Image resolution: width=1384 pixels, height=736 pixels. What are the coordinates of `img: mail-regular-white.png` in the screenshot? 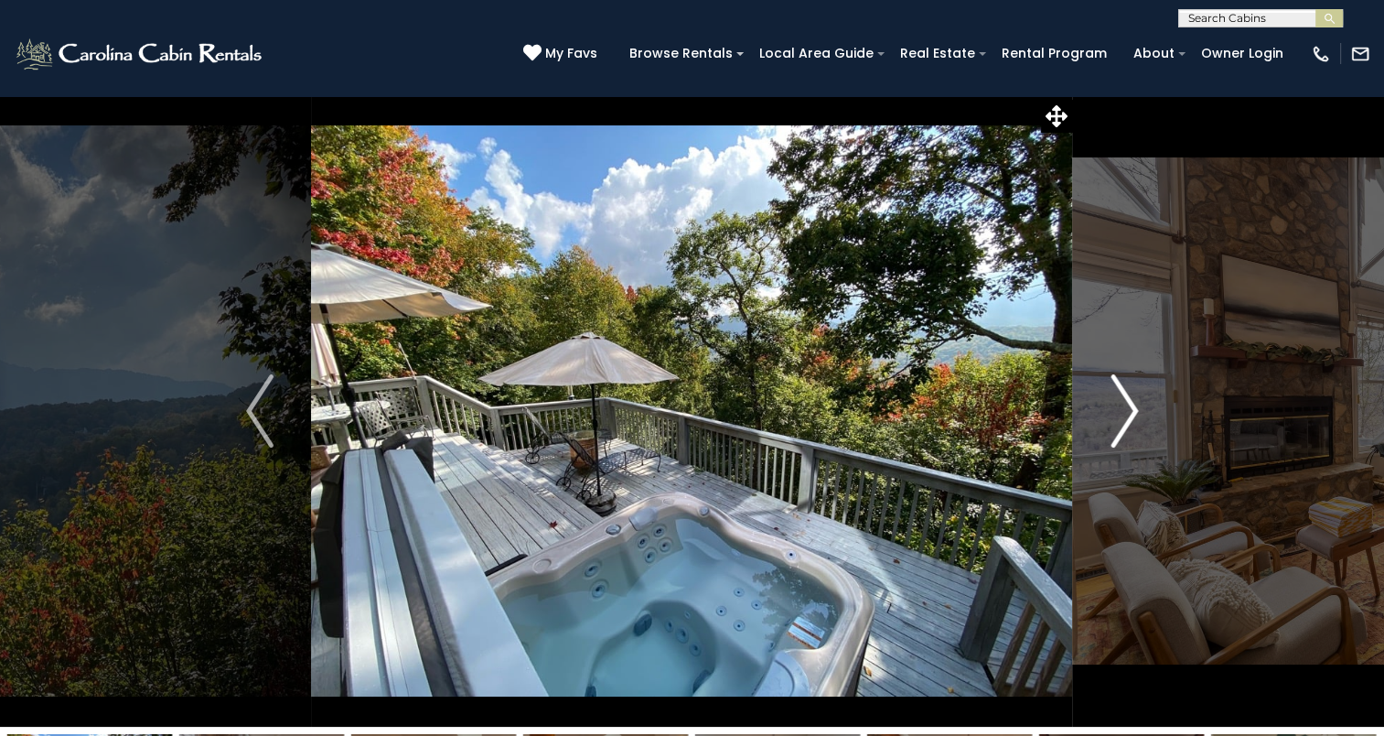 It's located at (1360, 54).